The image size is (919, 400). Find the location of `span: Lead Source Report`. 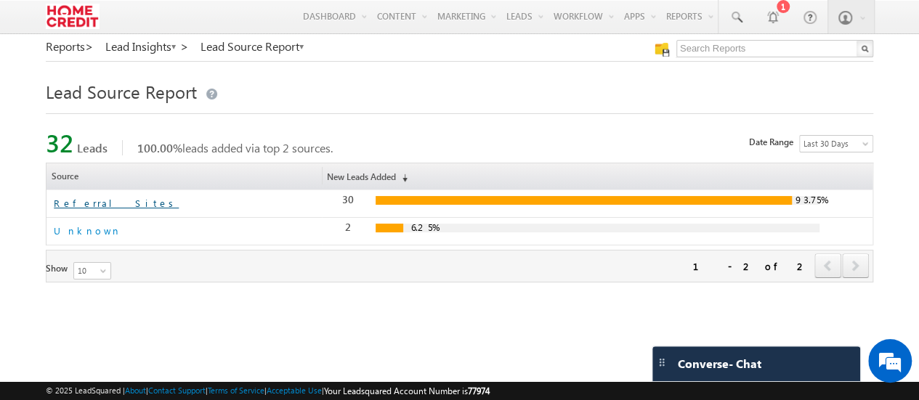

span: Lead Source Report is located at coordinates (121, 92).